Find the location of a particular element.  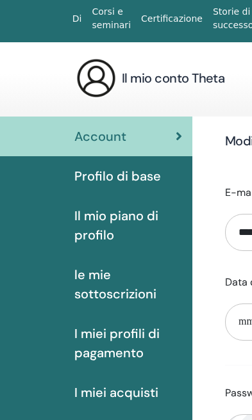

h3: Il mio conto Theta is located at coordinates (173, 78).